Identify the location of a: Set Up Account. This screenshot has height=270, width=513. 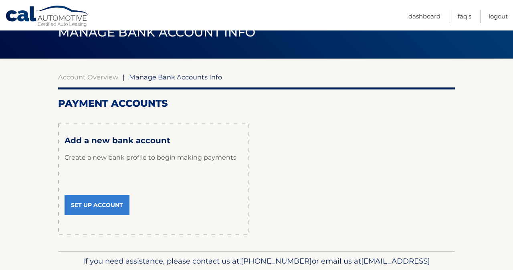
(97, 205).